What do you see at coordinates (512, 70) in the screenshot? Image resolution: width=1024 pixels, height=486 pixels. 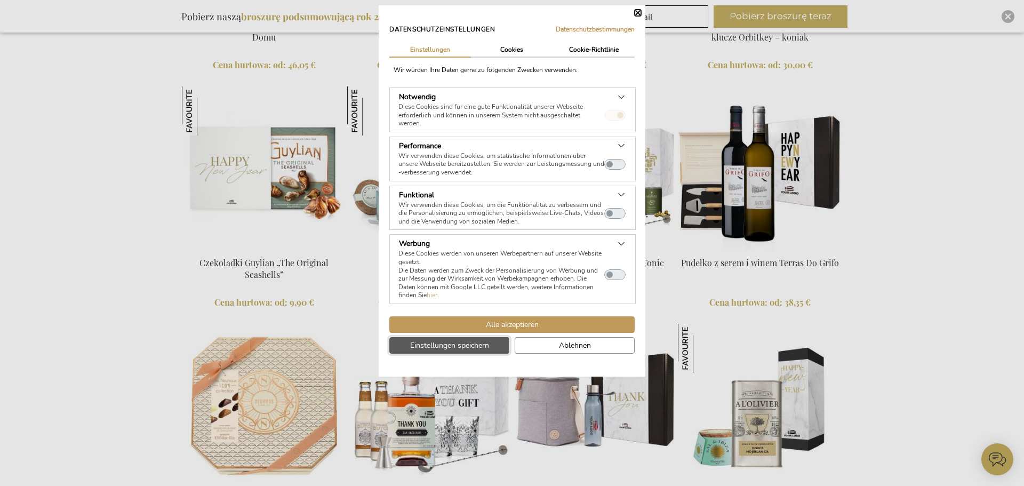 I see `div: Wir würden Ihre Daten gerne zu folgenden Zwecken verwenden:` at bounding box center [512, 70].